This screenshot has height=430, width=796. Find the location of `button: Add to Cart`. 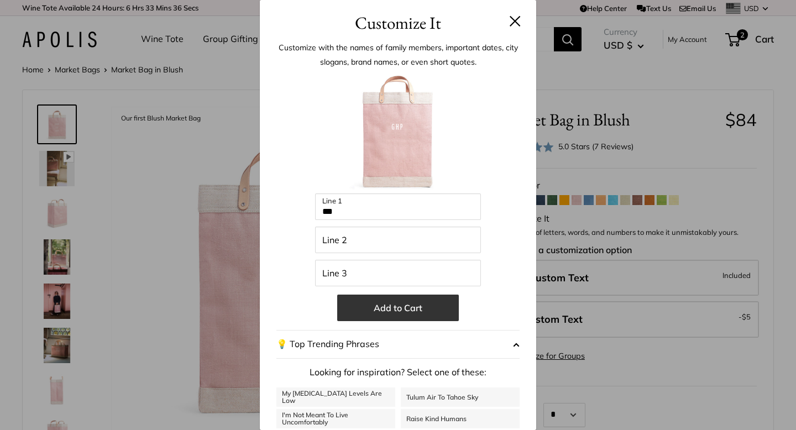

button: Add to Cart is located at coordinates (398, 308).